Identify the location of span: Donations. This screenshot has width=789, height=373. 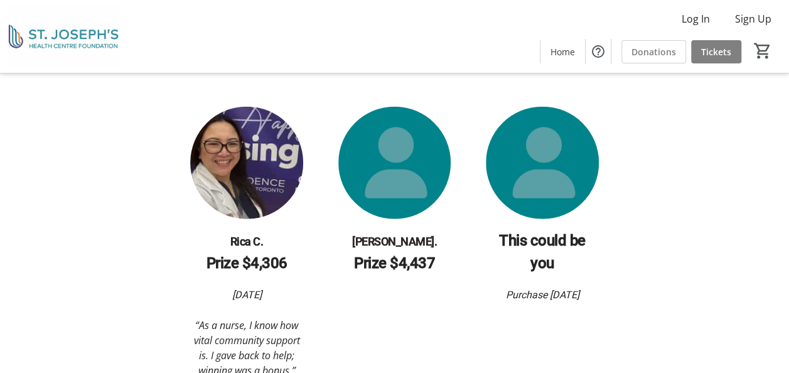
(653, 51).